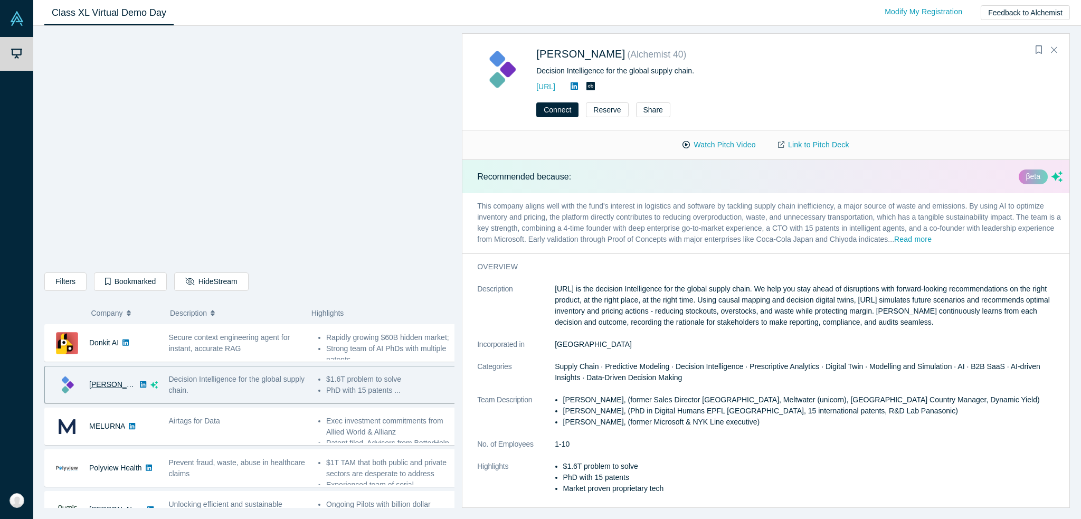 The height and width of the screenshot is (519, 1081). Describe the element at coordinates (524, 177) in the screenshot. I see `p: Recommended because:` at that location.